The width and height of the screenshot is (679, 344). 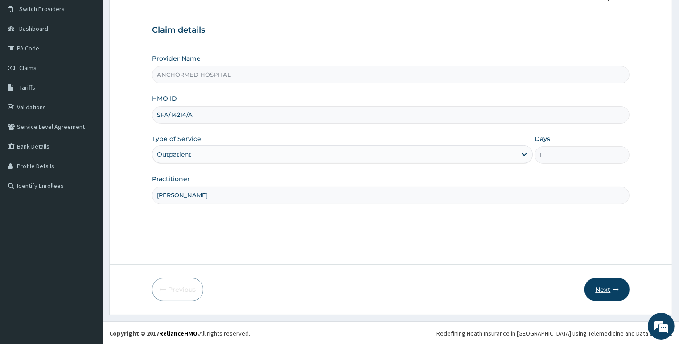 I want to click on input: Enter HMO ID, so click(x=391, y=115).